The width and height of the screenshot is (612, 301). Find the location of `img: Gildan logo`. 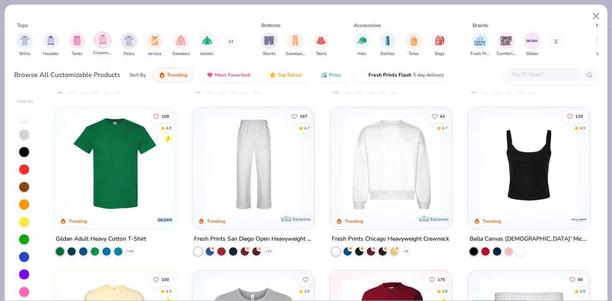

img: Gildan logo is located at coordinates (166, 220).